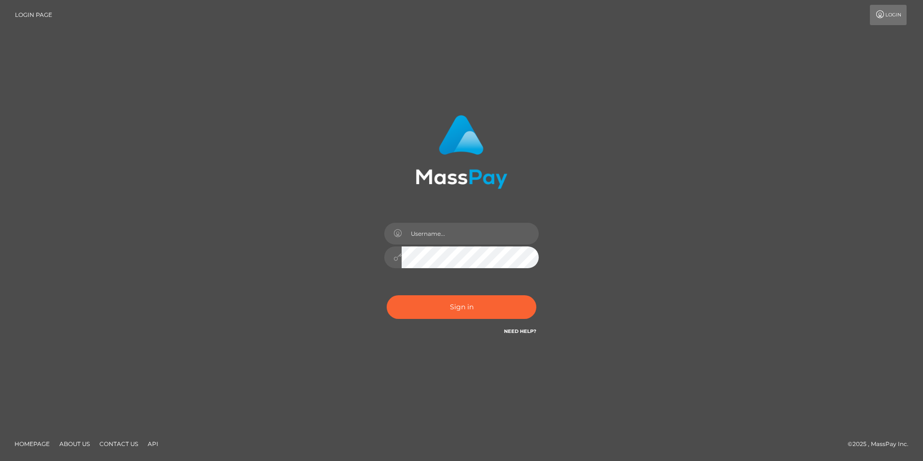  Describe the element at coordinates (153, 443) in the screenshot. I see `a: API` at that location.